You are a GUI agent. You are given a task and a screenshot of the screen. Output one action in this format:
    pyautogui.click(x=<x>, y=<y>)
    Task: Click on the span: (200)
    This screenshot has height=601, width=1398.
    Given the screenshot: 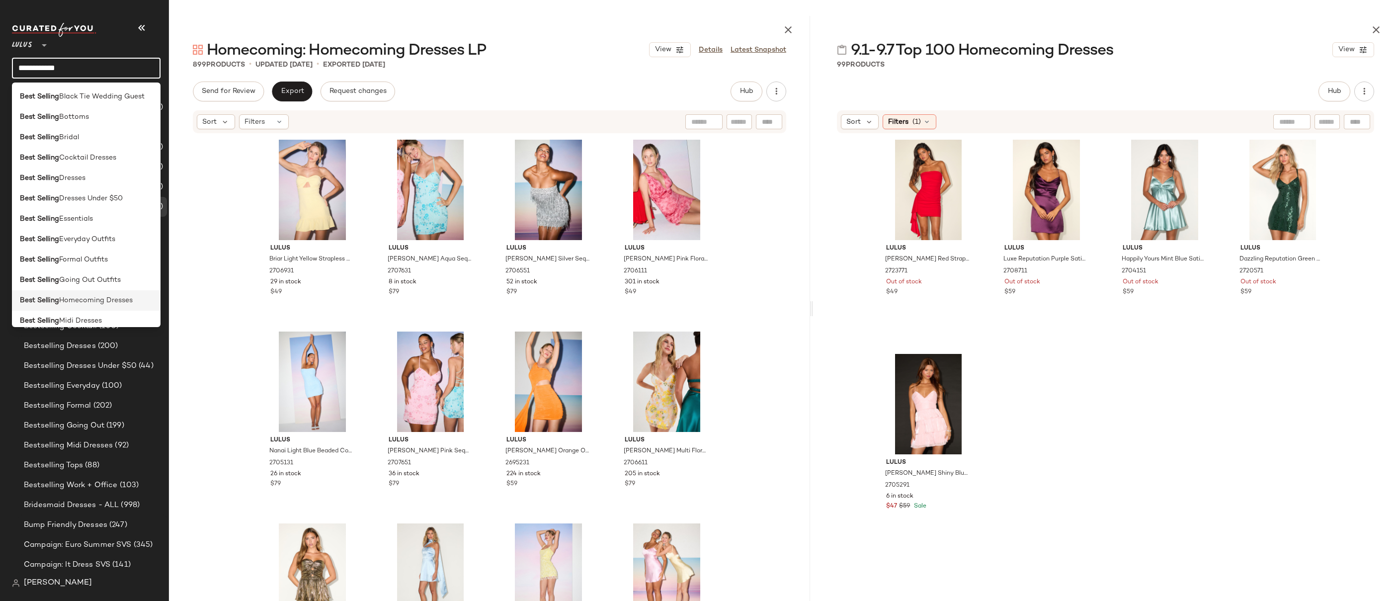 What is the action you would take?
    pyautogui.click(x=107, y=346)
    